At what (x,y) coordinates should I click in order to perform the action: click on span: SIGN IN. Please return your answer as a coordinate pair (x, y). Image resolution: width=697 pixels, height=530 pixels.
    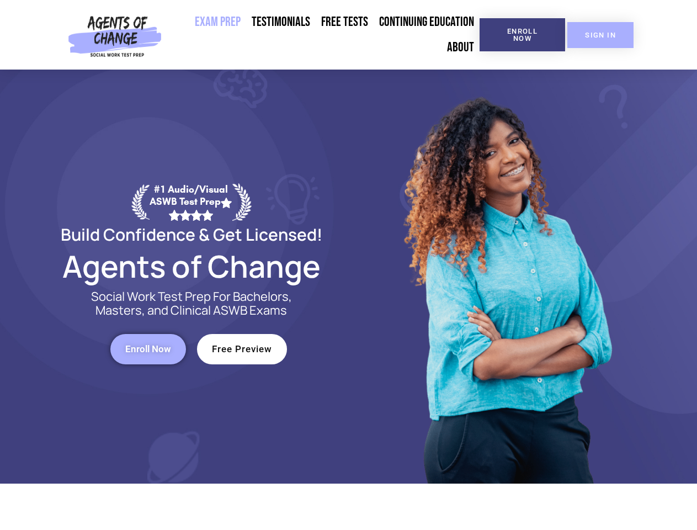
    Looking at the image, I should click on (601, 35).